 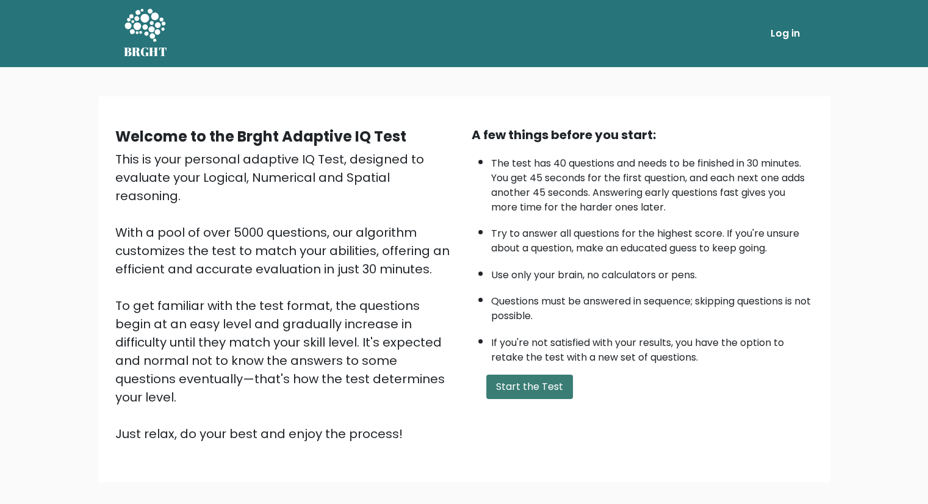 What do you see at coordinates (529, 387) in the screenshot?
I see `button: Start the Test` at bounding box center [529, 387].